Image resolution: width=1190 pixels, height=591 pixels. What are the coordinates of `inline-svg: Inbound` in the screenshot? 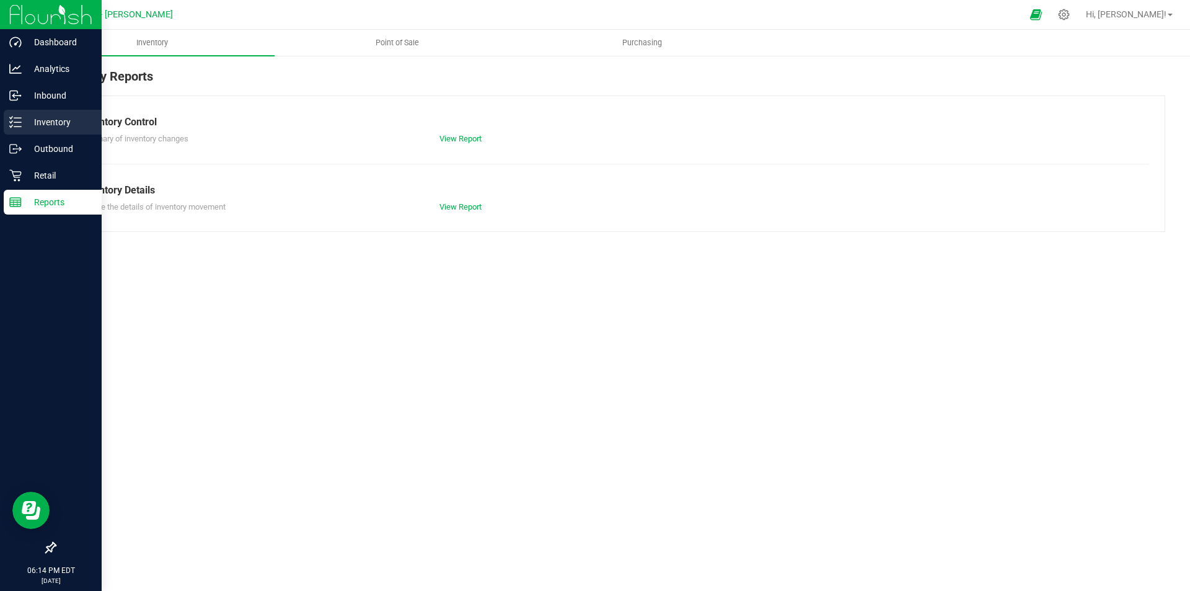 It's located at (15, 95).